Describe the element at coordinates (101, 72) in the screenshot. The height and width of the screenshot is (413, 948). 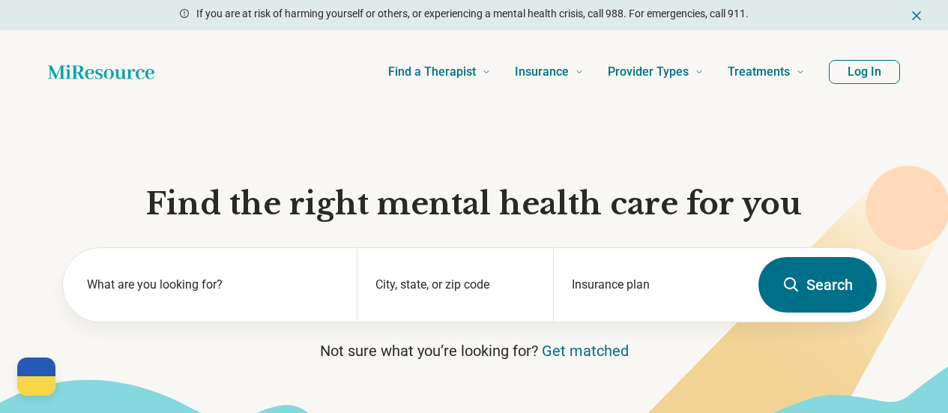
I see `a: Home page` at that location.